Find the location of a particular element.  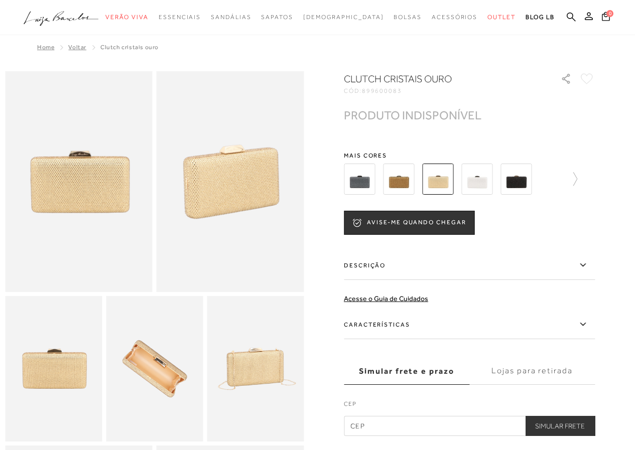

span: Voltar is located at coordinates (77, 47).